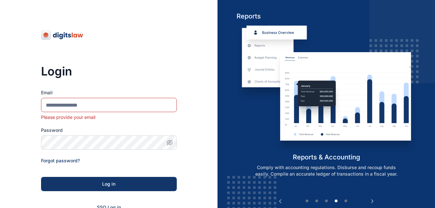 The height and width of the screenshot is (208, 435). Describe the element at coordinates (336, 201) in the screenshot. I see `button: 4` at that location.